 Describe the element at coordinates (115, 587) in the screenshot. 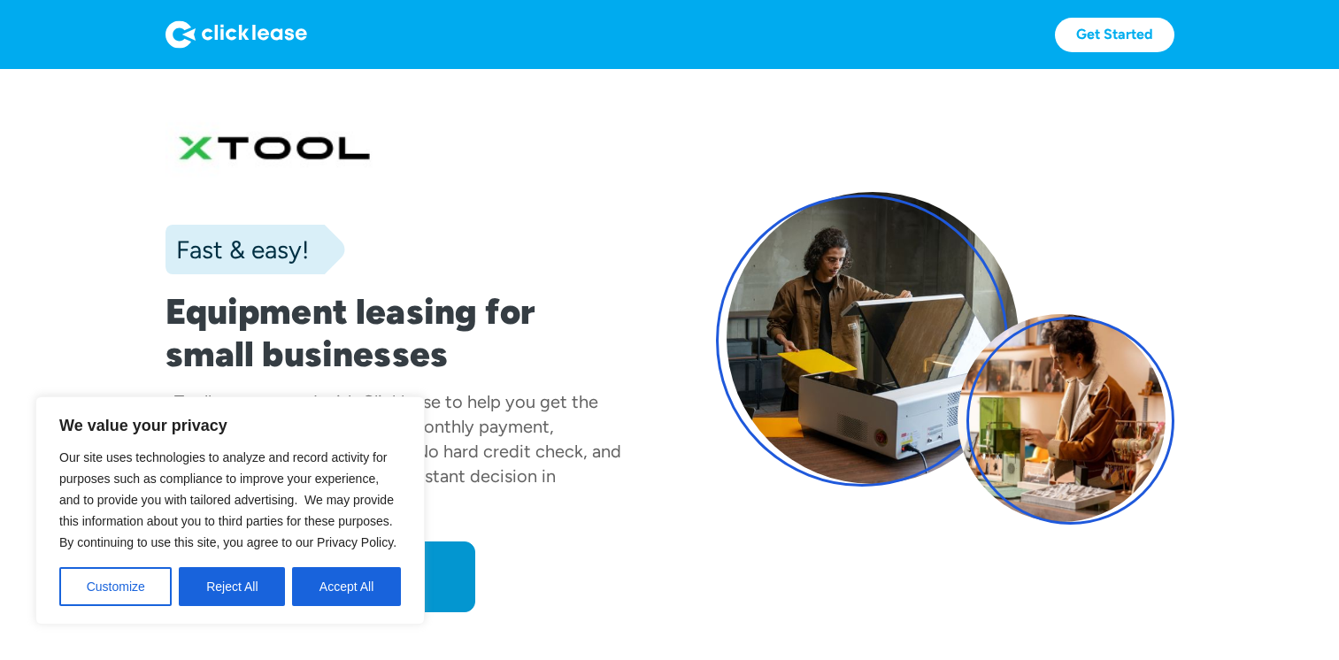

I see `button: Customize` at that location.